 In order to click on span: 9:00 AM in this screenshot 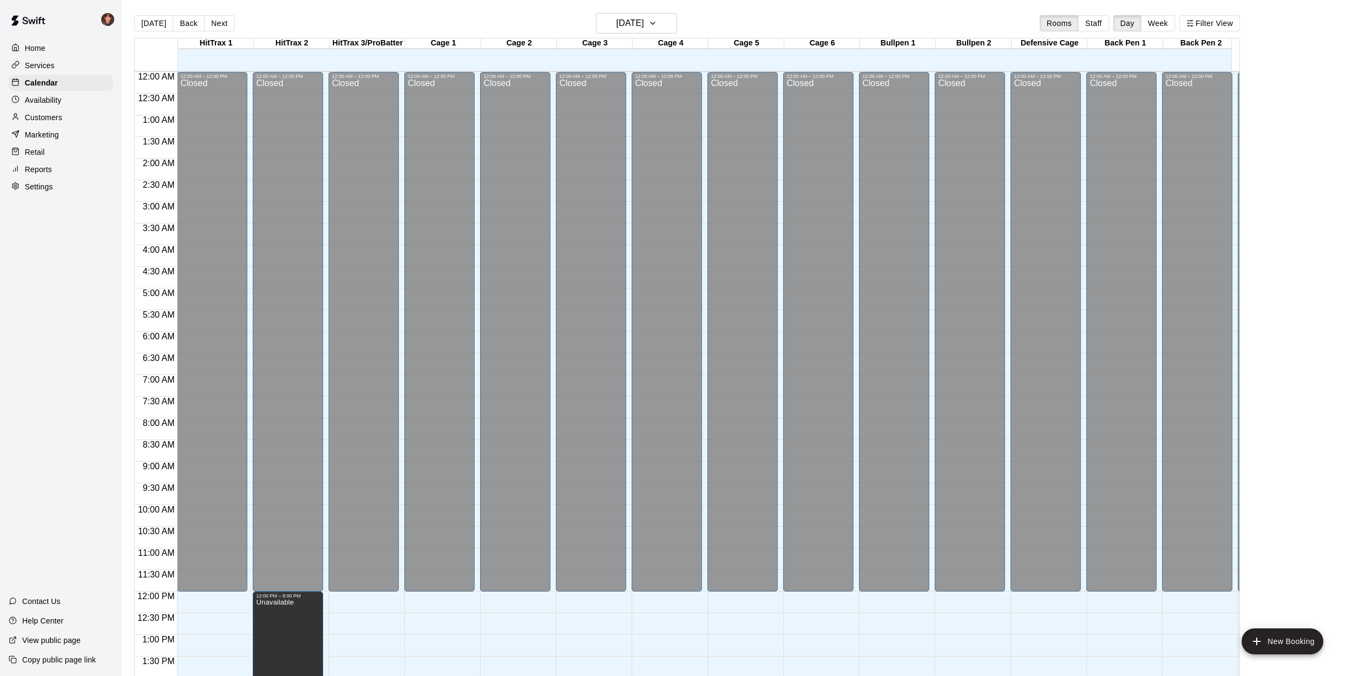, I will do `click(159, 466)`.